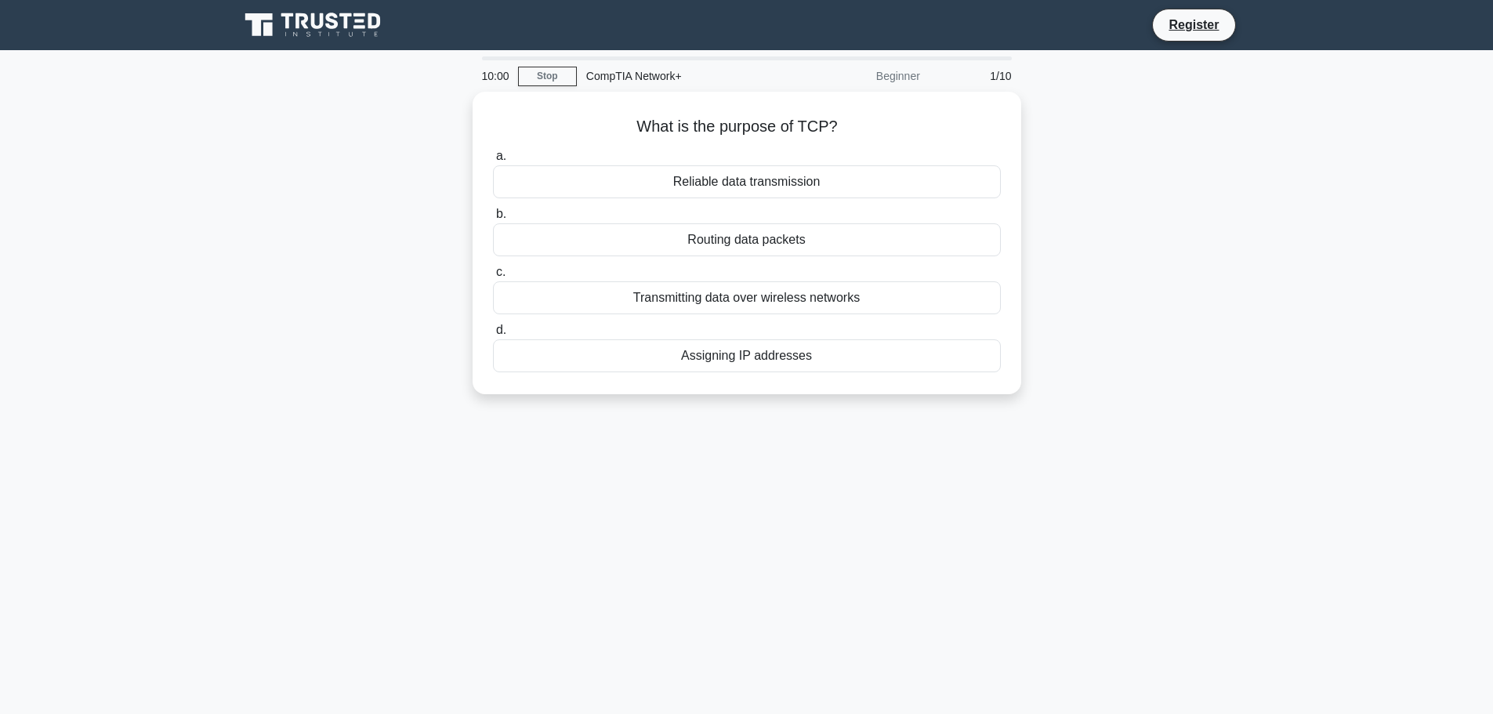  I want to click on span: d., so click(501, 329).